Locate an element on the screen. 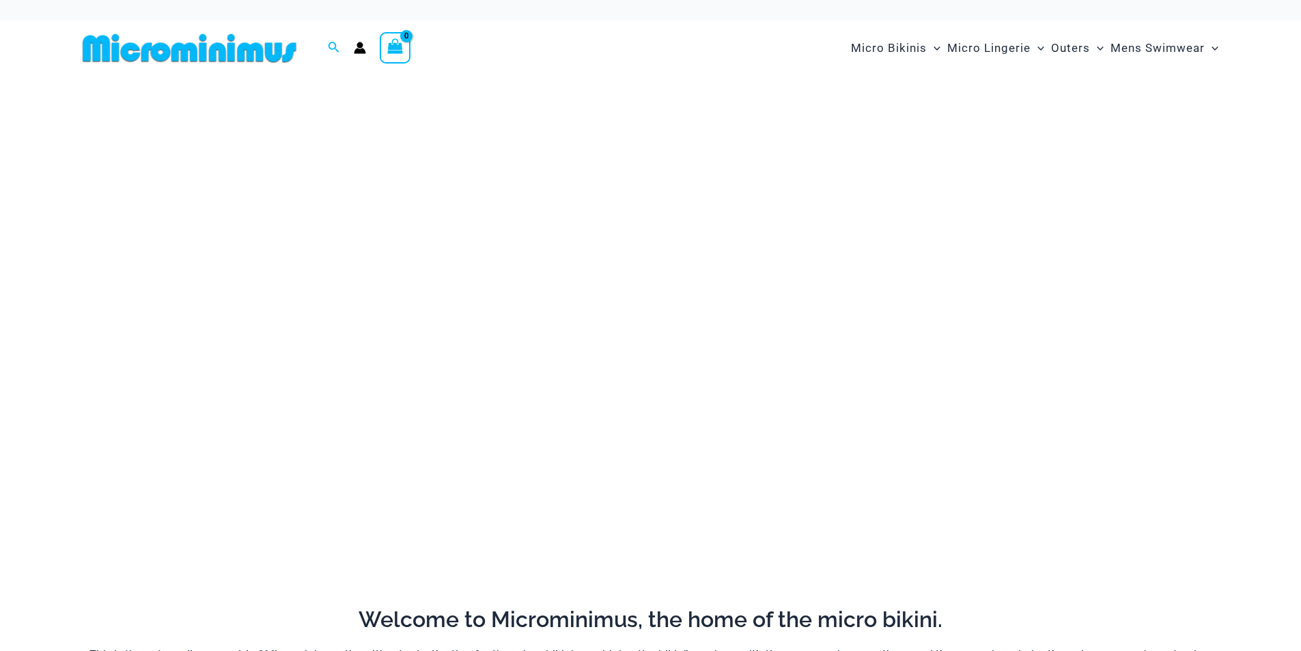 Image resolution: width=1301 pixels, height=651 pixels. img: MM SHOP LOGO FLAT is located at coordinates (189, 48).